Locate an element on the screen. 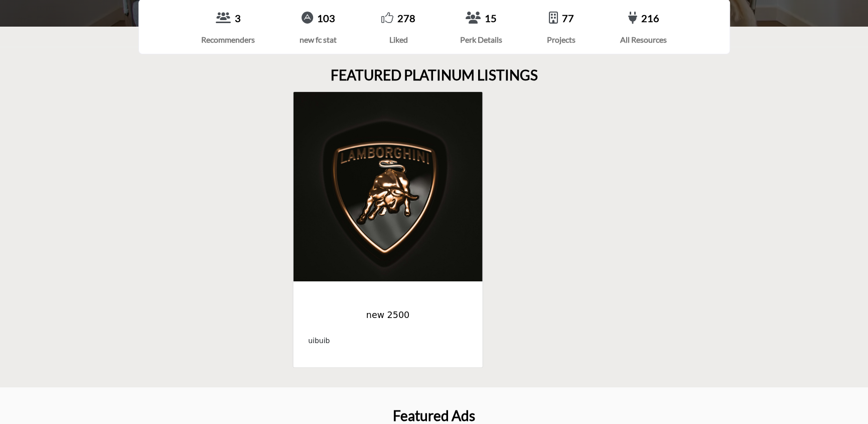 Image resolution: width=868 pixels, height=424 pixels. a: 77 is located at coordinates (568, 18).